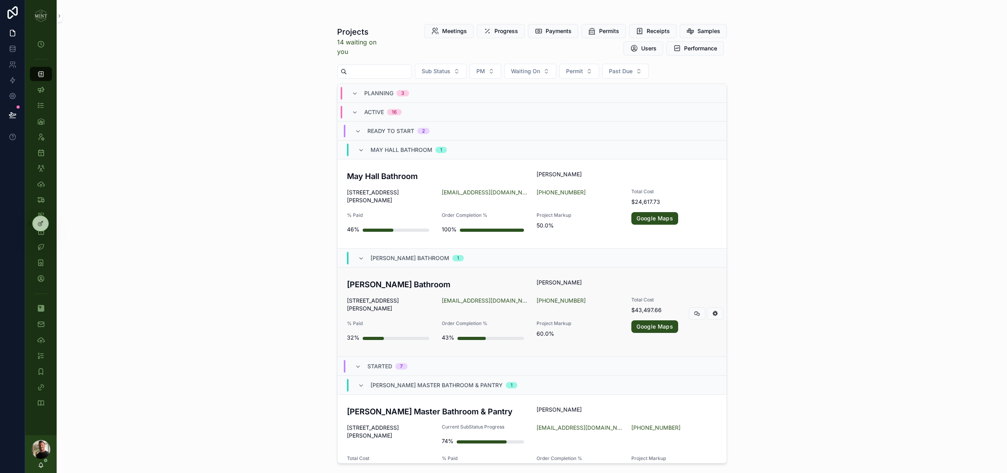  Describe the element at coordinates (481, 71) in the screenshot. I see `span: PM` at that location.